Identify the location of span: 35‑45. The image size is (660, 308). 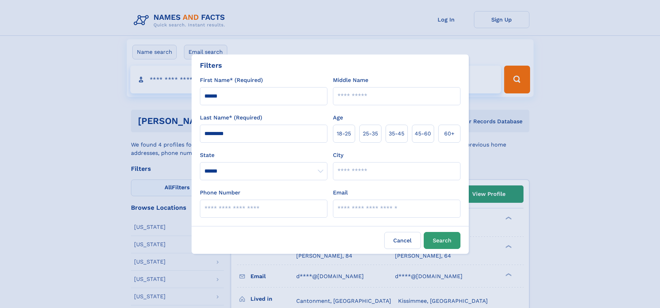
(397, 133).